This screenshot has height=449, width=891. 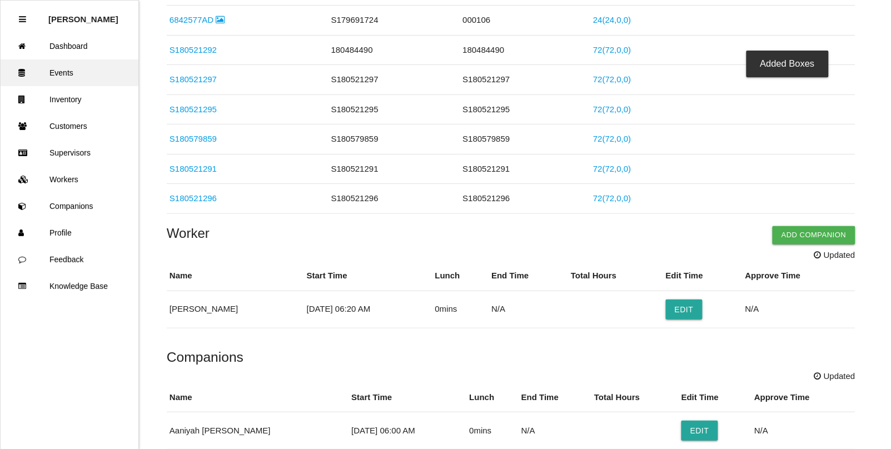 I want to click on a: S180521291, so click(x=193, y=168).